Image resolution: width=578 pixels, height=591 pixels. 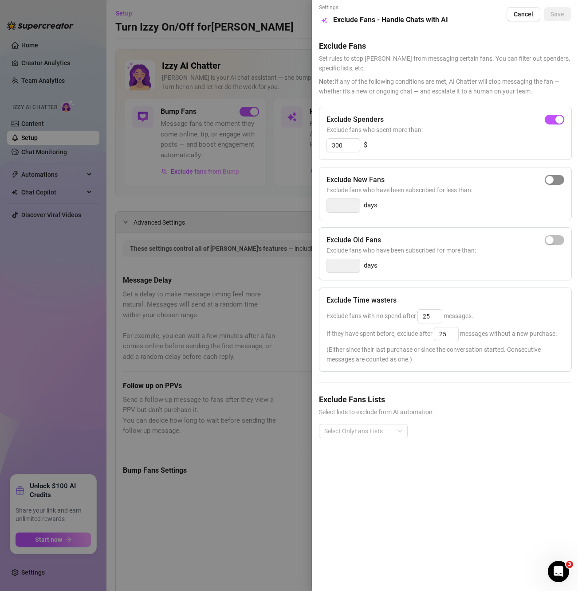 What do you see at coordinates (445, 46) in the screenshot?
I see `h5: Exclude Fans` at bounding box center [445, 46].